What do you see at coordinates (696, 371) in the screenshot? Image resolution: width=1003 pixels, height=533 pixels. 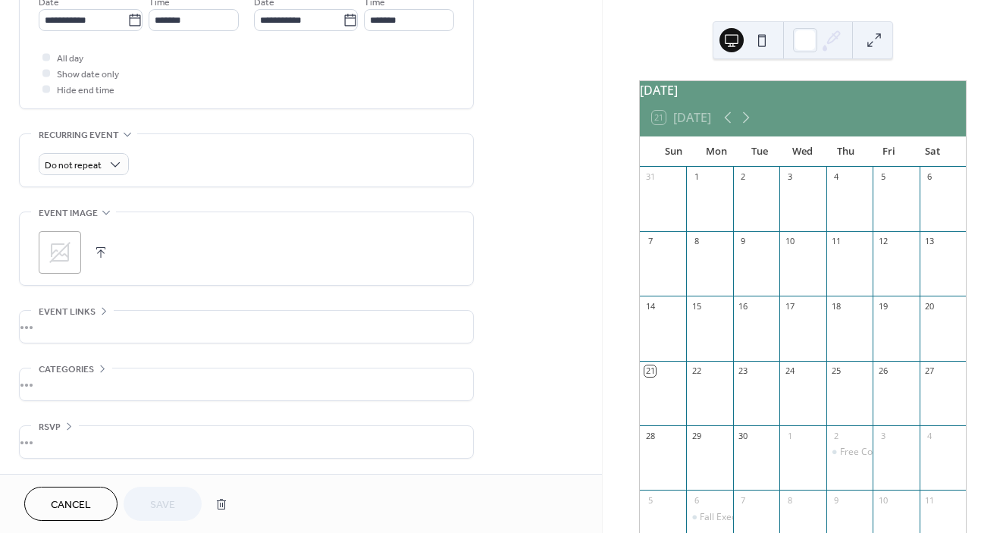 I see `div: 22` at bounding box center [696, 371].